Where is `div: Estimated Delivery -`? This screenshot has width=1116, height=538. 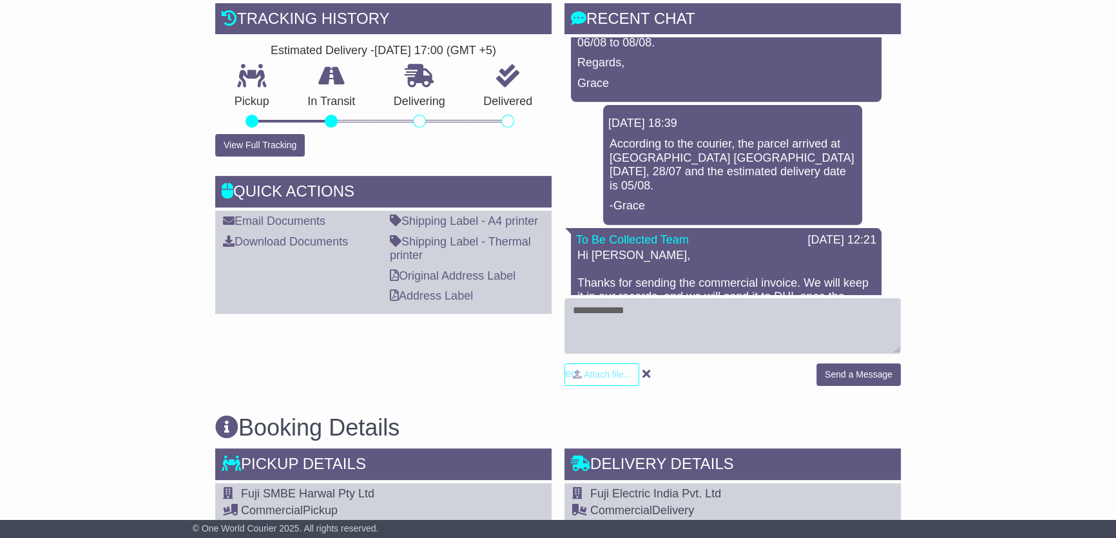 div: Estimated Delivery - is located at coordinates (383, 51).